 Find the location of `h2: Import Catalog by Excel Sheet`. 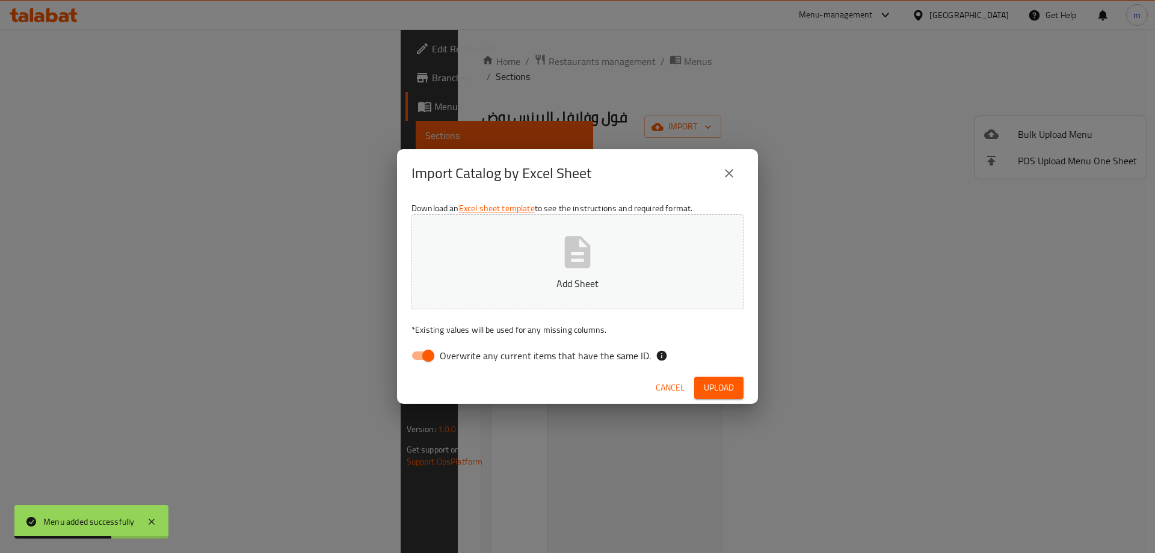

h2: Import Catalog by Excel Sheet is located at coordinates (501, 173).